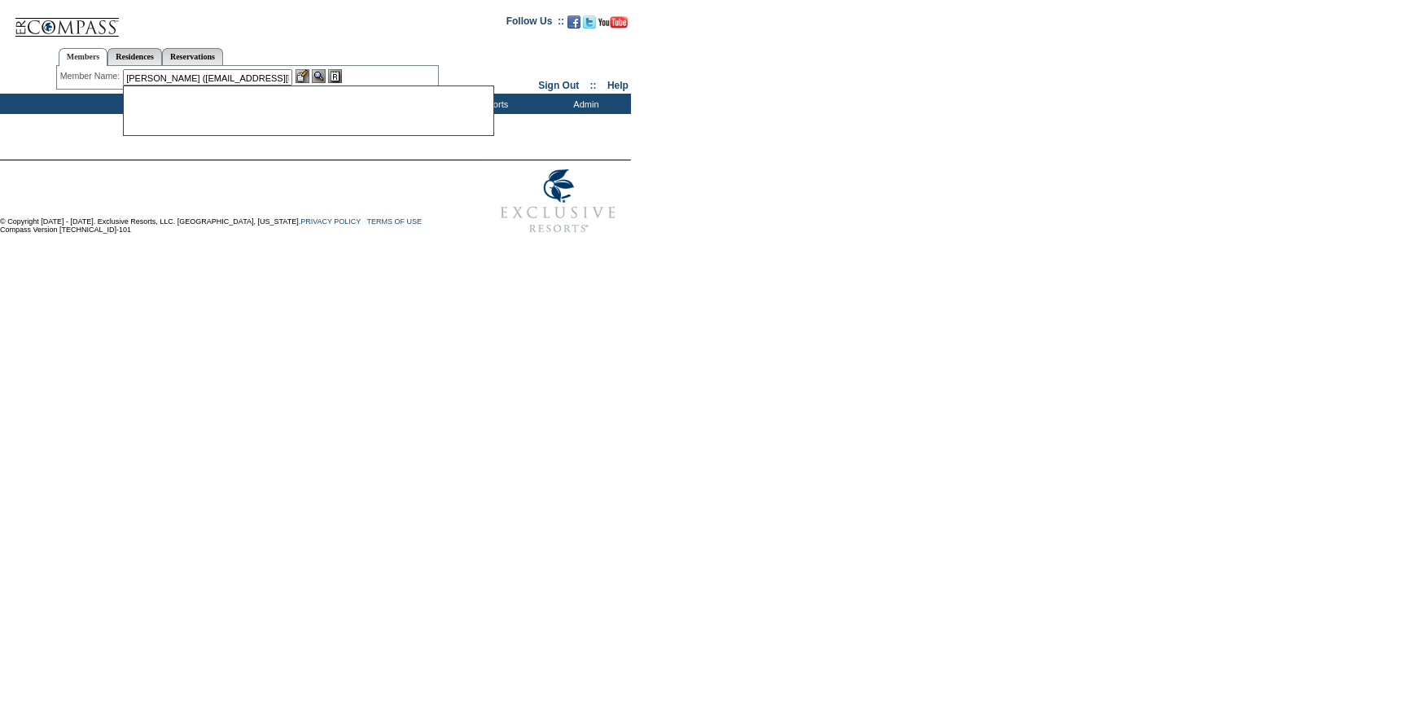 The image size is (1415, 706). What do you see at coordinates (67, 20) in the screenshot?
I see `img: Compass Home` at bounding box center [67, 20].